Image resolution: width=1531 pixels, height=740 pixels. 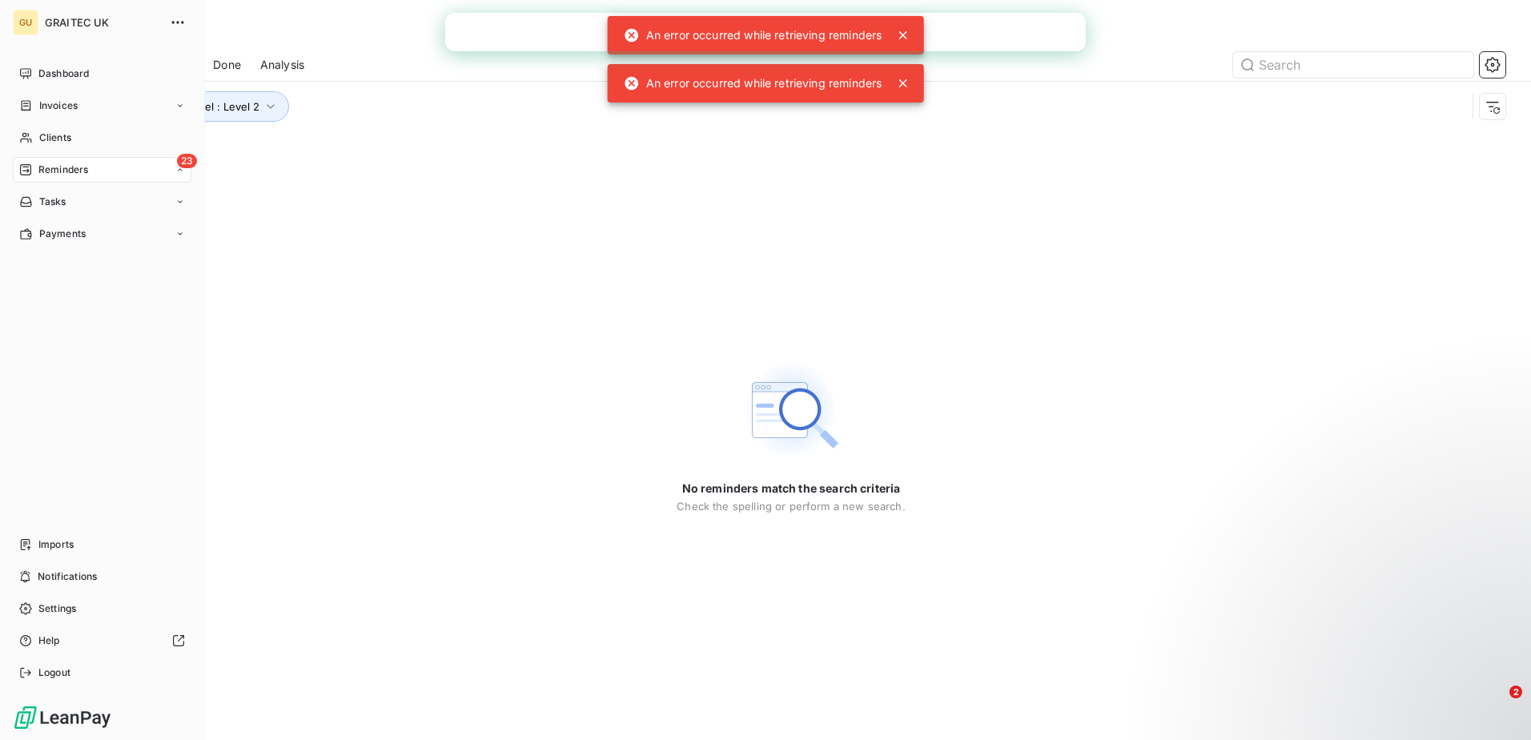 What do you see at coordinates (791, 488) in the screenshot?
I see `span: No reminders match the search criteria` at bounding box center [791, 488].